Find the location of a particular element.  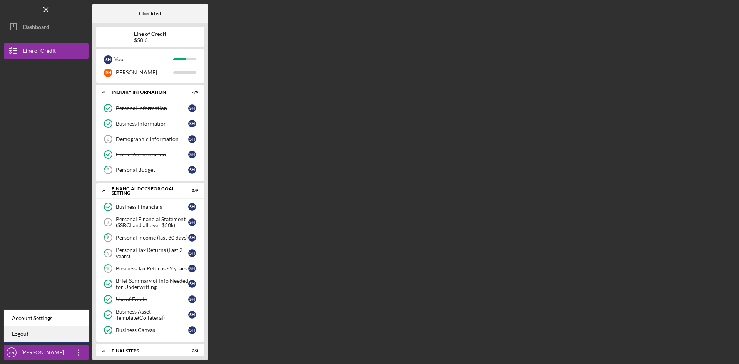

a: Personal InformationSH is located at coordinates (150, 108).